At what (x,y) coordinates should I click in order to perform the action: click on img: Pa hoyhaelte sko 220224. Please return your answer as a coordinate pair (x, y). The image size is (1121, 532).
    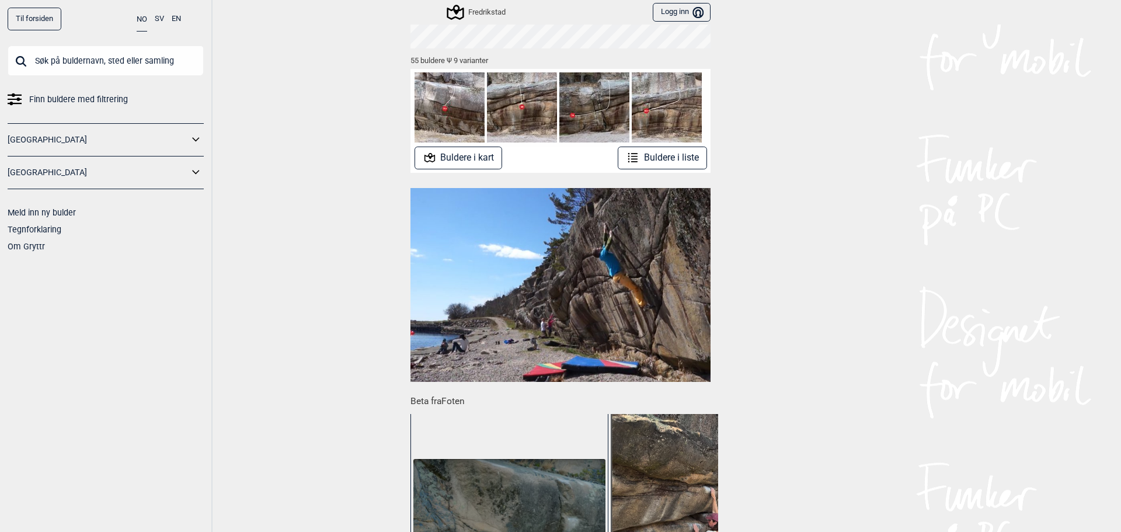
    Looking at the image, I should click on (522, 107).